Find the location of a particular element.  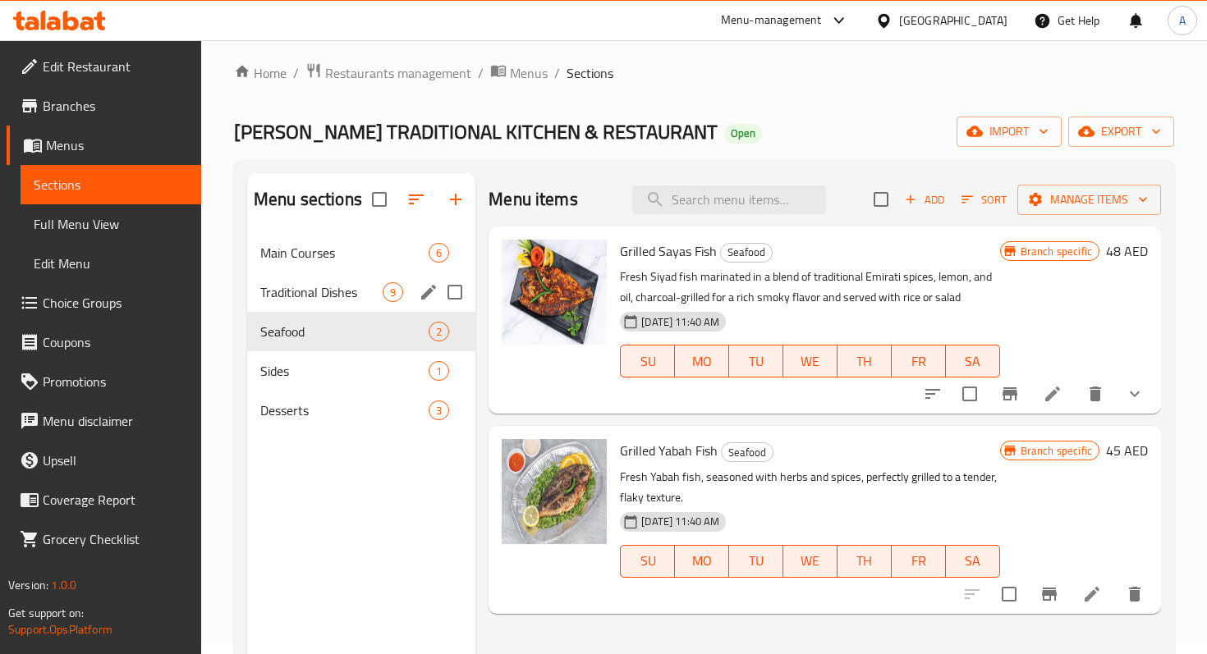

div: Main Courses6 is located at coordinates (361, 253).